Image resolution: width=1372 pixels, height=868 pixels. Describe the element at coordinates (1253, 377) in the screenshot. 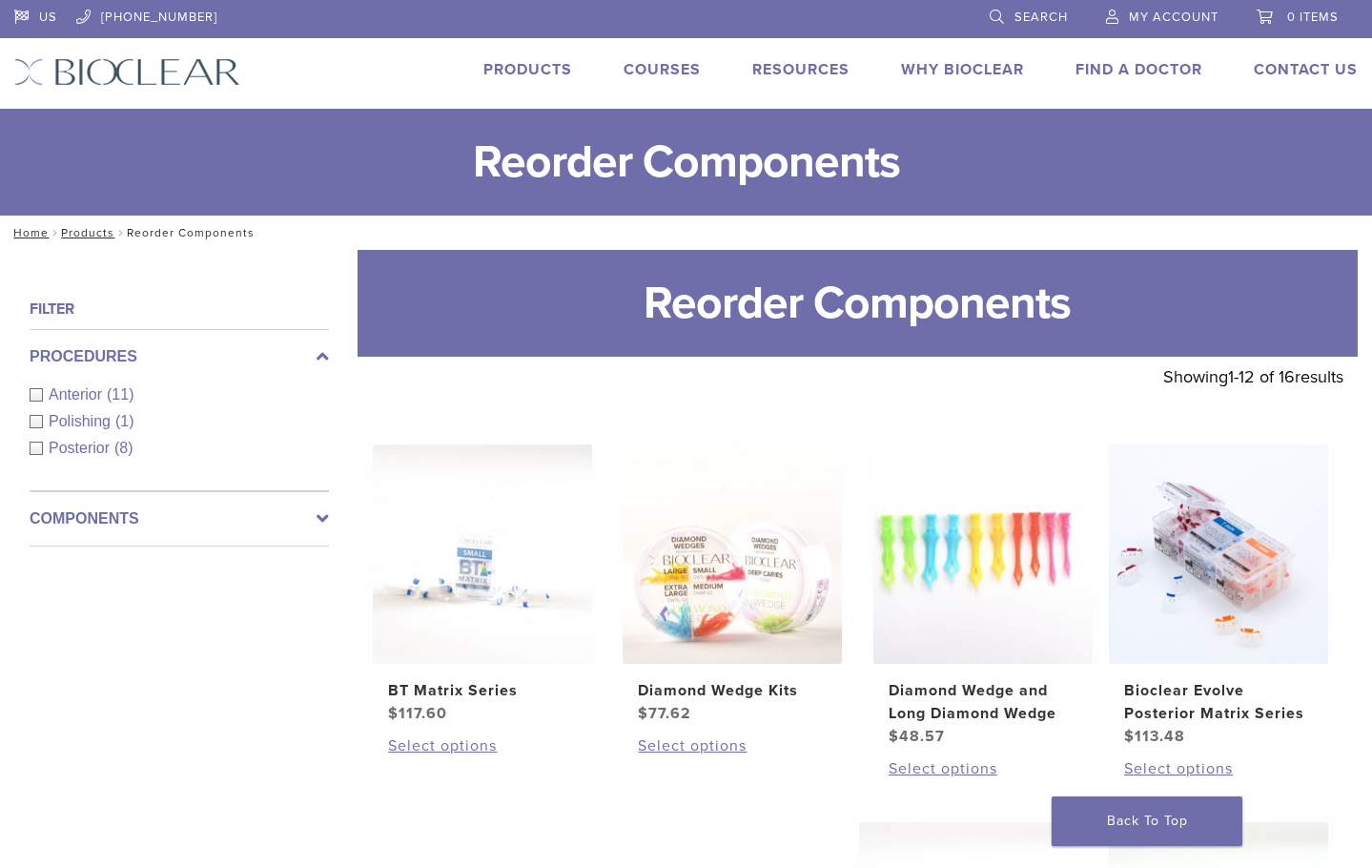

I see `p: Showing results` at that location.